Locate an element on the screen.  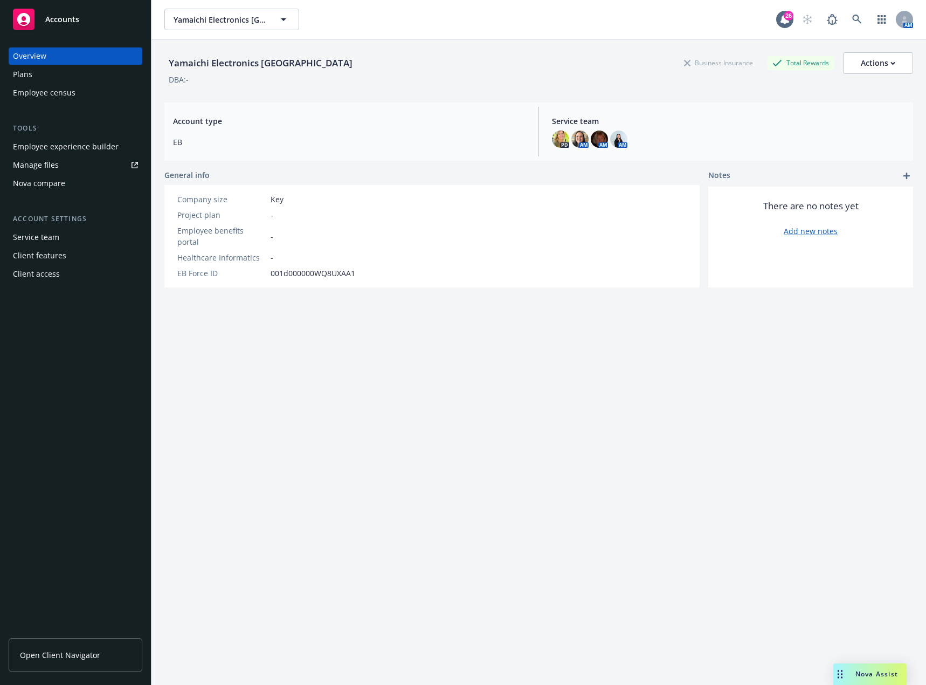
span: There are no notes yet is located at coordinates (811, 206).